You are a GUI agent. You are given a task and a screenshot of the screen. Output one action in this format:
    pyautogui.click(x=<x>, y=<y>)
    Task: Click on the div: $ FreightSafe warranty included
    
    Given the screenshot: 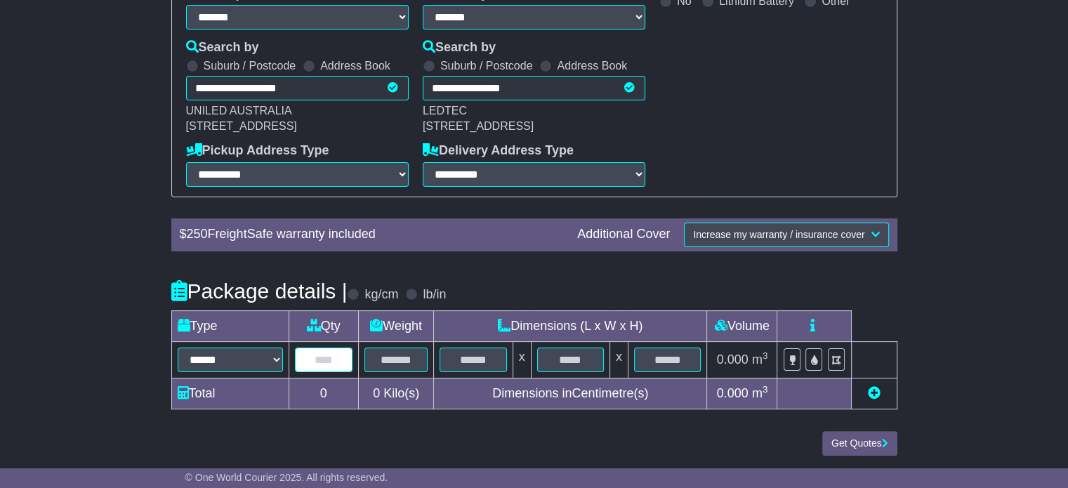 What is the action you would take?
    pyautogui.click(x=372, y=235)
    